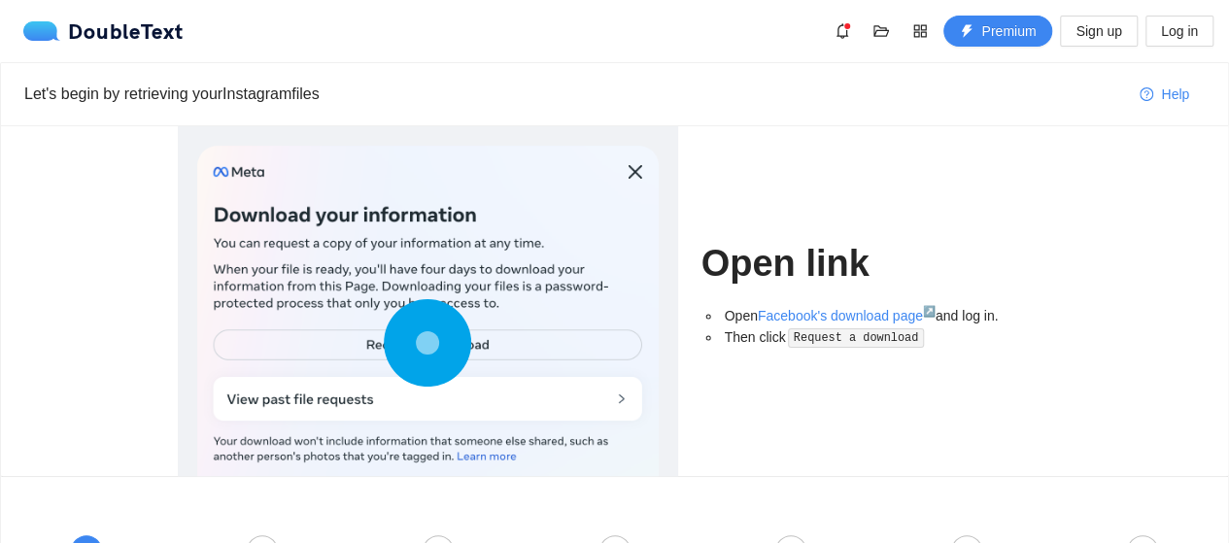  Describe the element at coordinates (1146, 95) in the screenshot. I see `span: question-circle` at that location.